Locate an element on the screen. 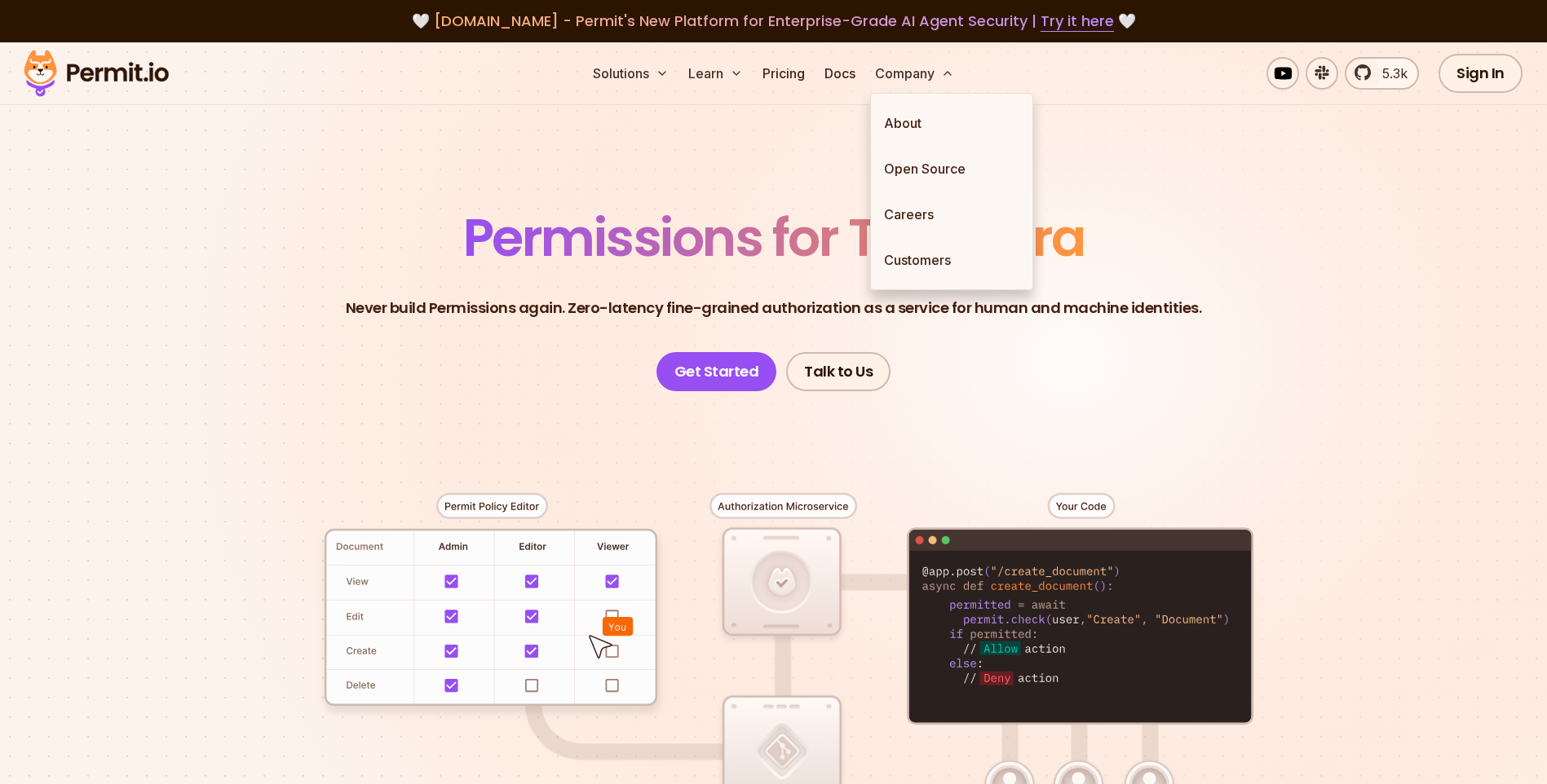 This screenshot has width=1547, height=784. a: Try it here is located at coordinates (1078, 21).